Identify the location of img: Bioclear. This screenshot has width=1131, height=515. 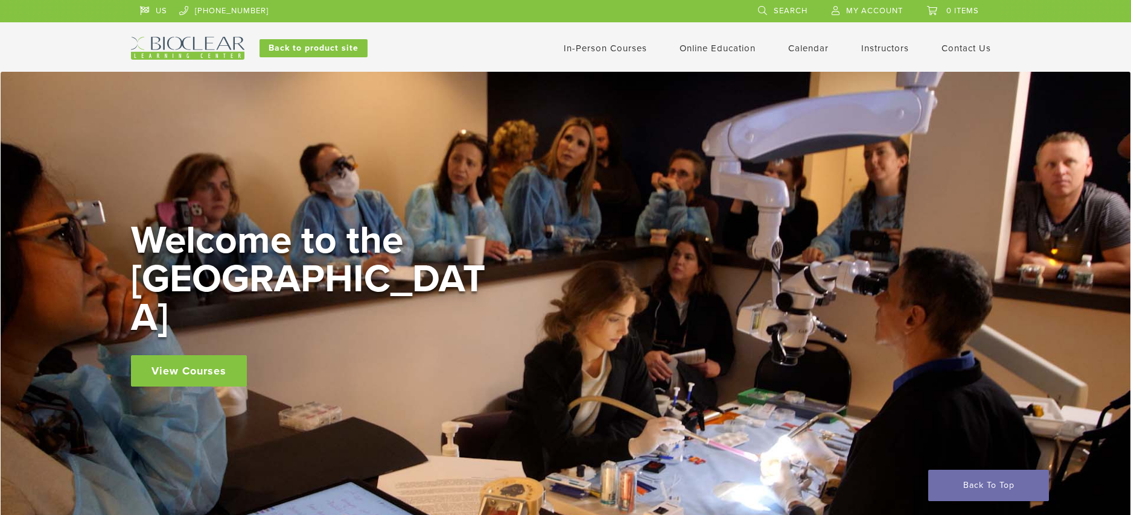
(188, 48).